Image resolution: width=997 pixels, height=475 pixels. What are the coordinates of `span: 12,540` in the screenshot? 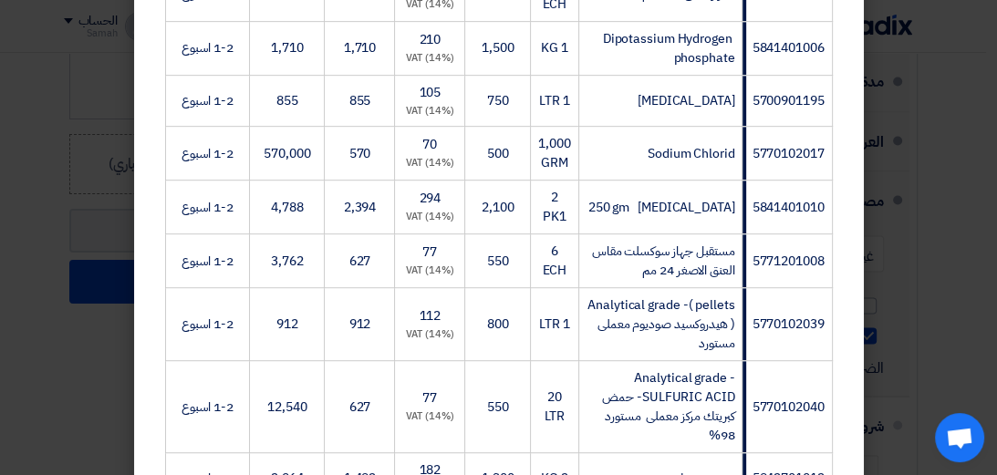 It's located at (287, 407).